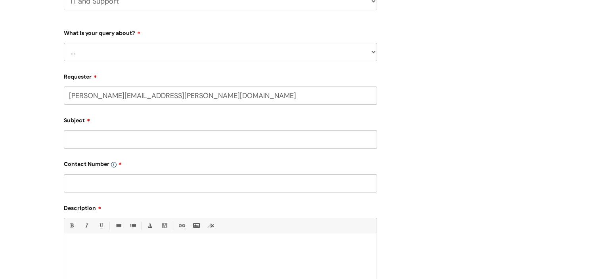 The width and height of the screenshot is (603, 279). I want to click on a: Link, so click(181, 225).